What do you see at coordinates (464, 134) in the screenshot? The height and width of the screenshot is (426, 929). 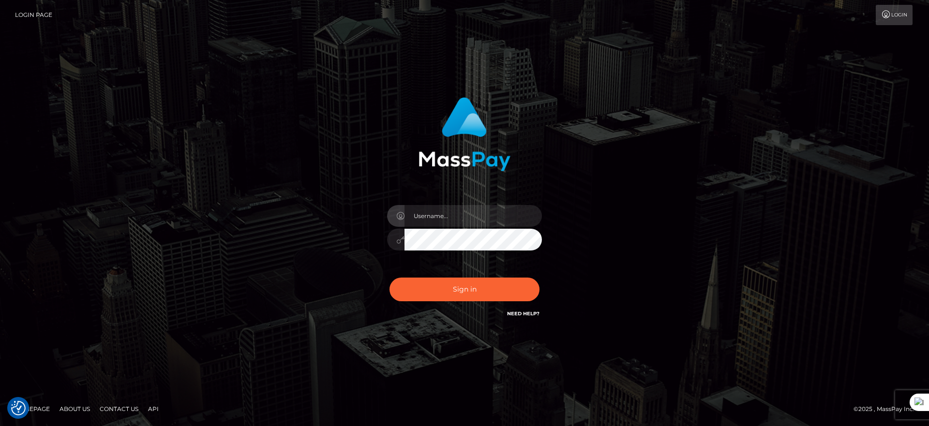 I see `img: MassPay Login` at bounding box center [464, 134].